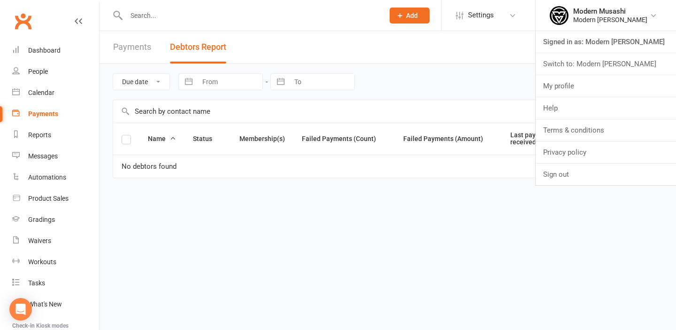  I want to click on span: Settings, so click(481, 15).